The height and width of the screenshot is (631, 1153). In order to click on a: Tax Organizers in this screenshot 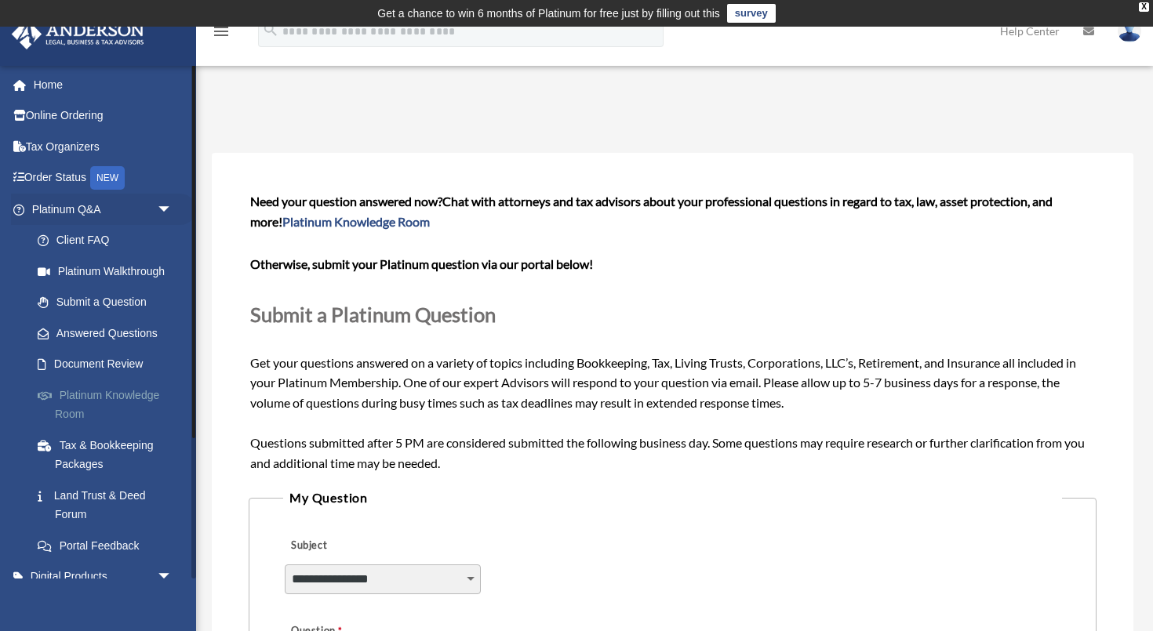, I will do `click(104, 147)`.